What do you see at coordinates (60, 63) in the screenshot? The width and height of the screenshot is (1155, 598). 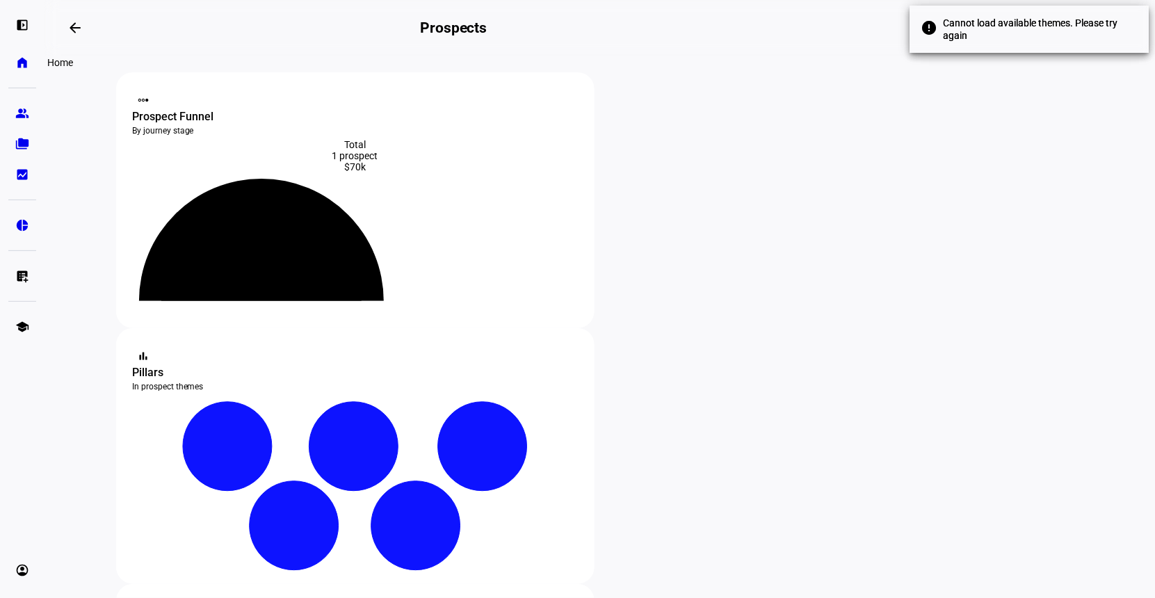 I see `div: Home` at bounding box center [60, 63].